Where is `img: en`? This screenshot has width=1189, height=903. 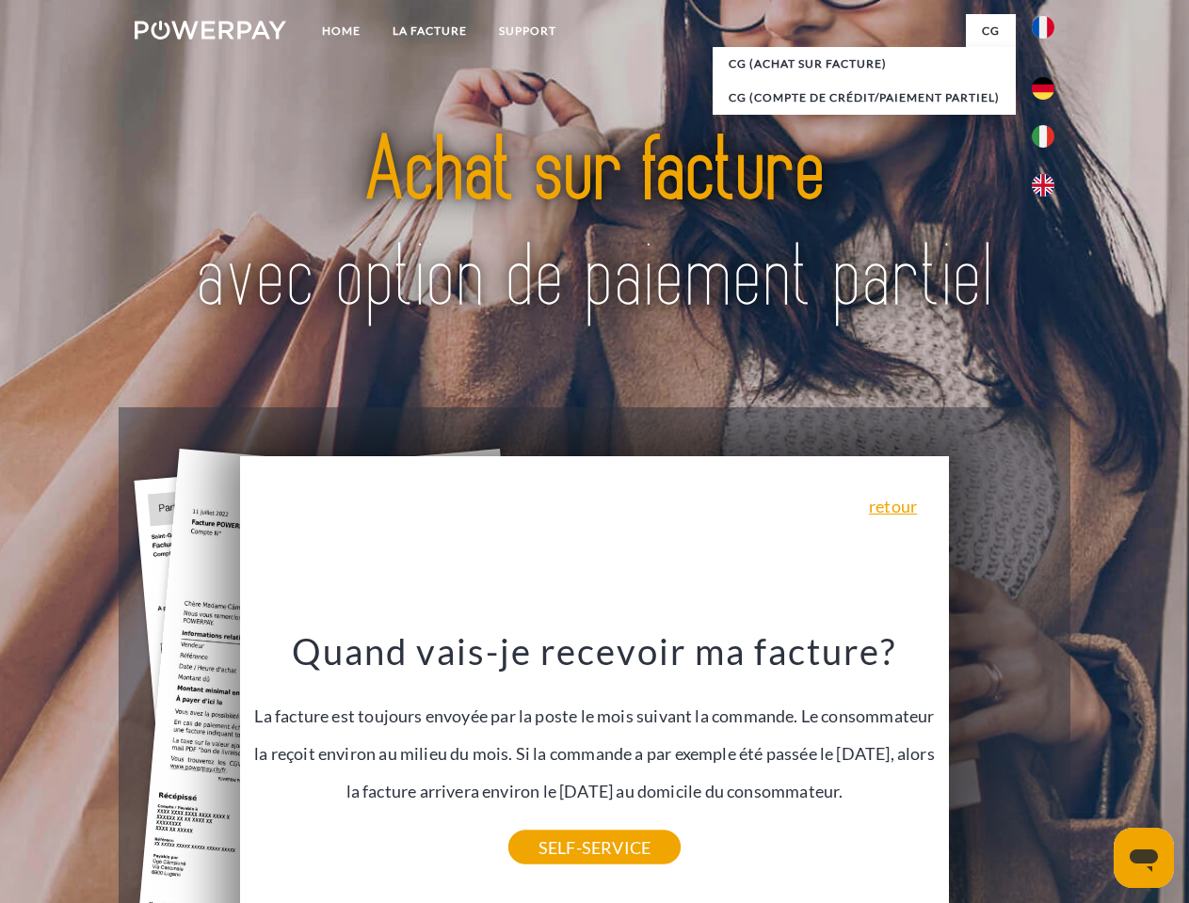 img: en is located at coordinates (1043, 185).